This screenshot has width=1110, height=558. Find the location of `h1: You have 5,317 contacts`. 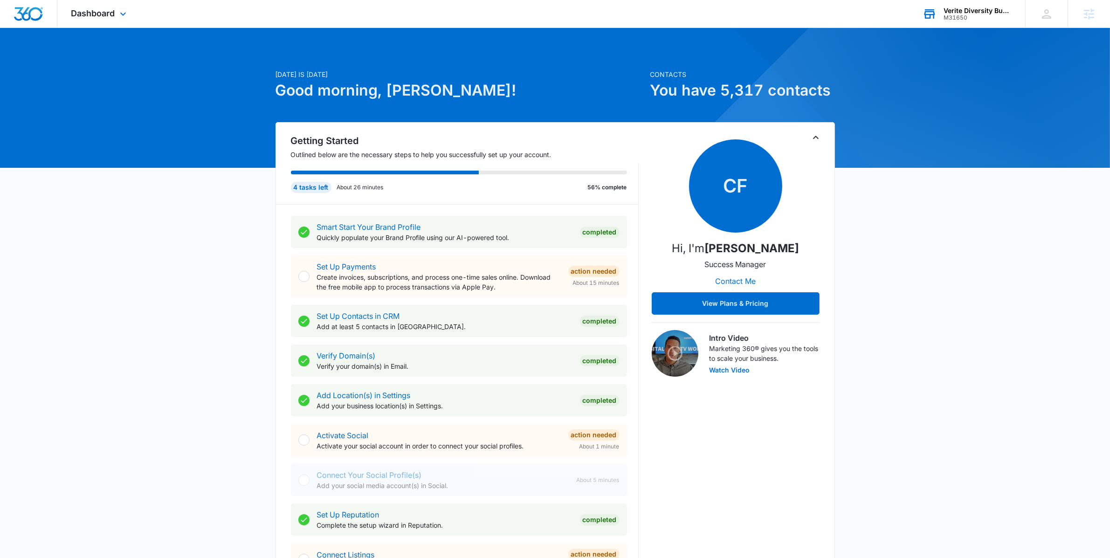

h1: You have 5,317 contacts is located at coordinates (742, 90).